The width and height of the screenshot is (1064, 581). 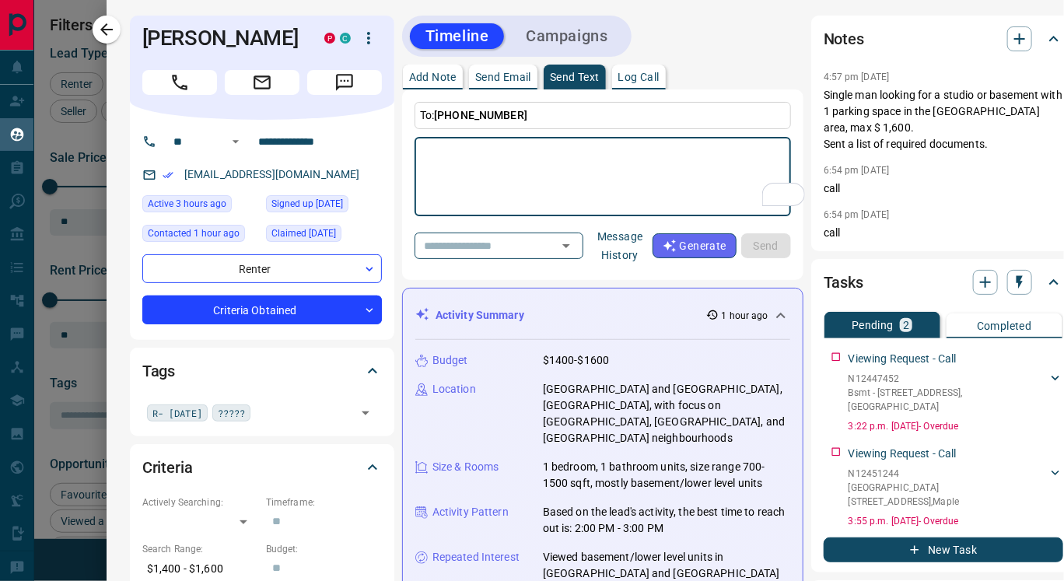 What do you see at coordinates (324, 502) in the screenshot?
I see `p: Timeframe:` at bounding box center [324, 502].